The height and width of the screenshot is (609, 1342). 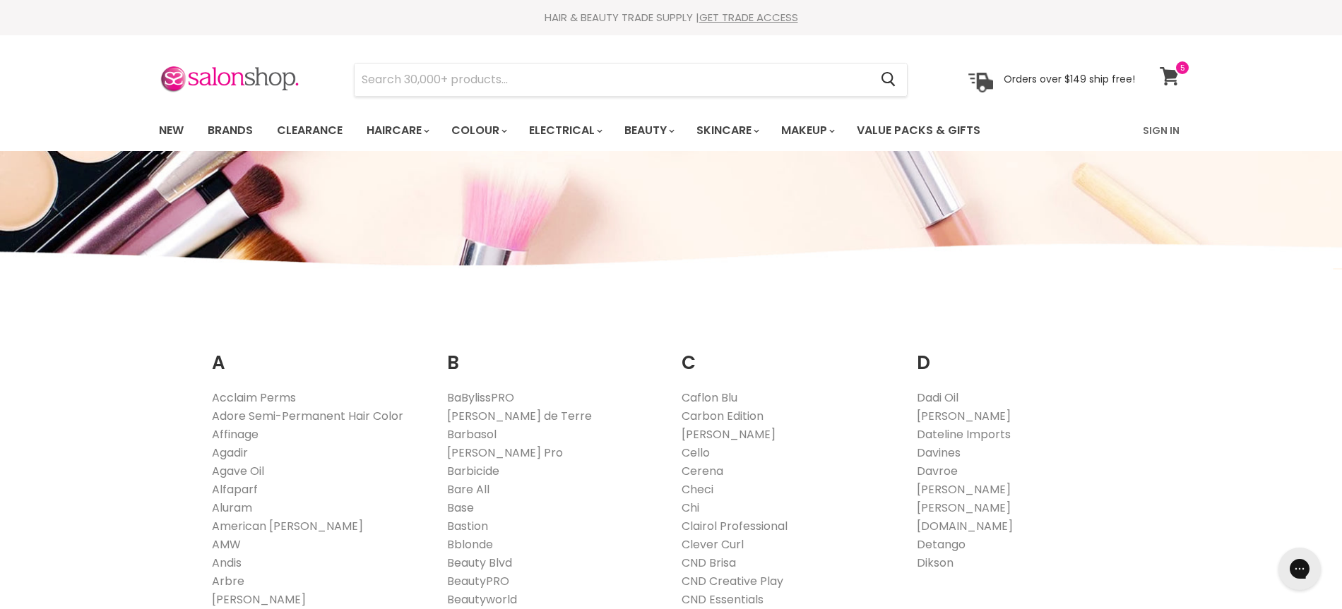 What do you see at coordinates (307, 416) in the screenshot?
I see `a: Adore Semi-Permanent Hair Color` at bounding box center [307, 416].